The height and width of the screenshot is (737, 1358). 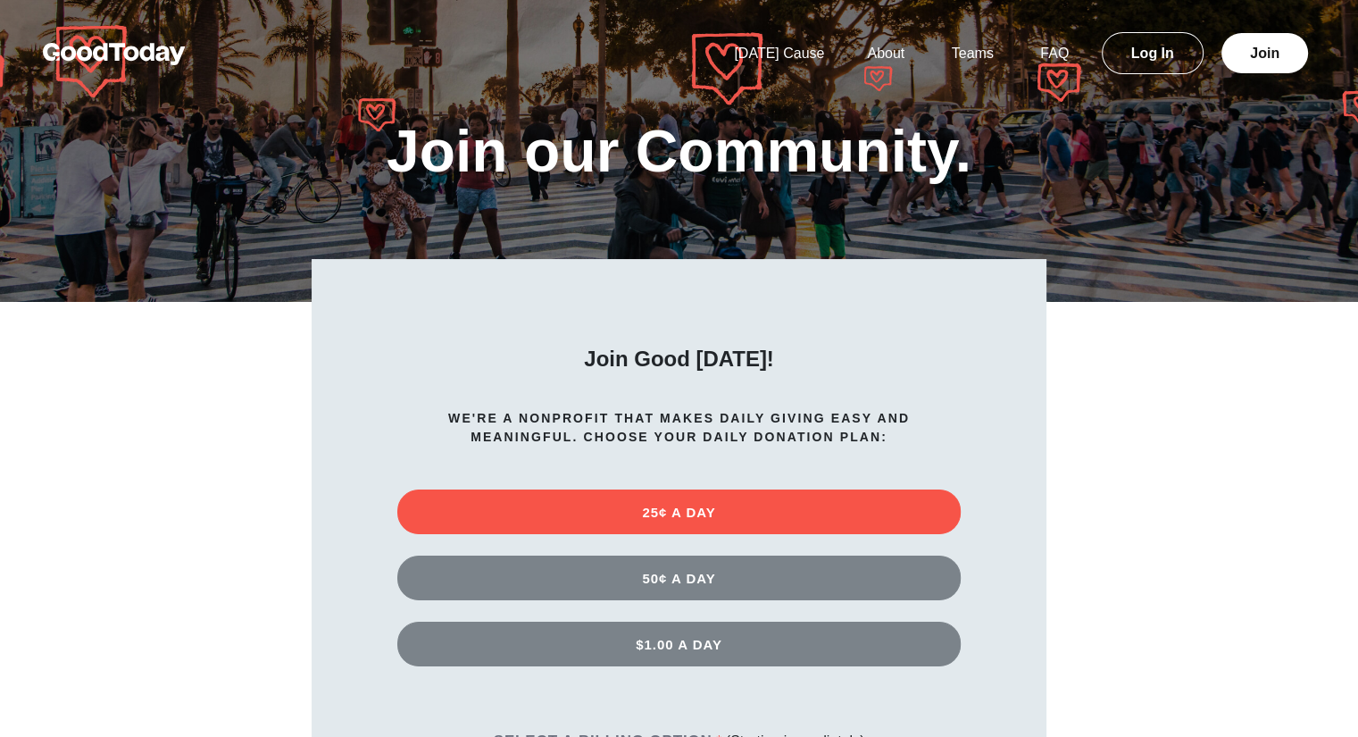 What do you see at coordinates (679, 578) in the screenshot?
I see `button: 50¢ A DAY` at bounding box center [679, 578].